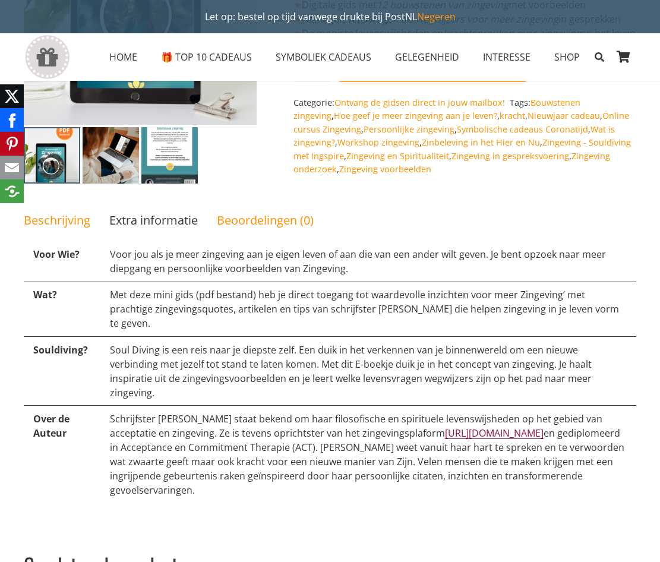 The image size is (660, 562). What do you see at coordinates (368, 261) in the screenshot?
I see `p: Voor jou als je meer zingeving aan je eigen leven of aan die van een ander wilt geven. Je bent op...` at bounding box center [368, 261].